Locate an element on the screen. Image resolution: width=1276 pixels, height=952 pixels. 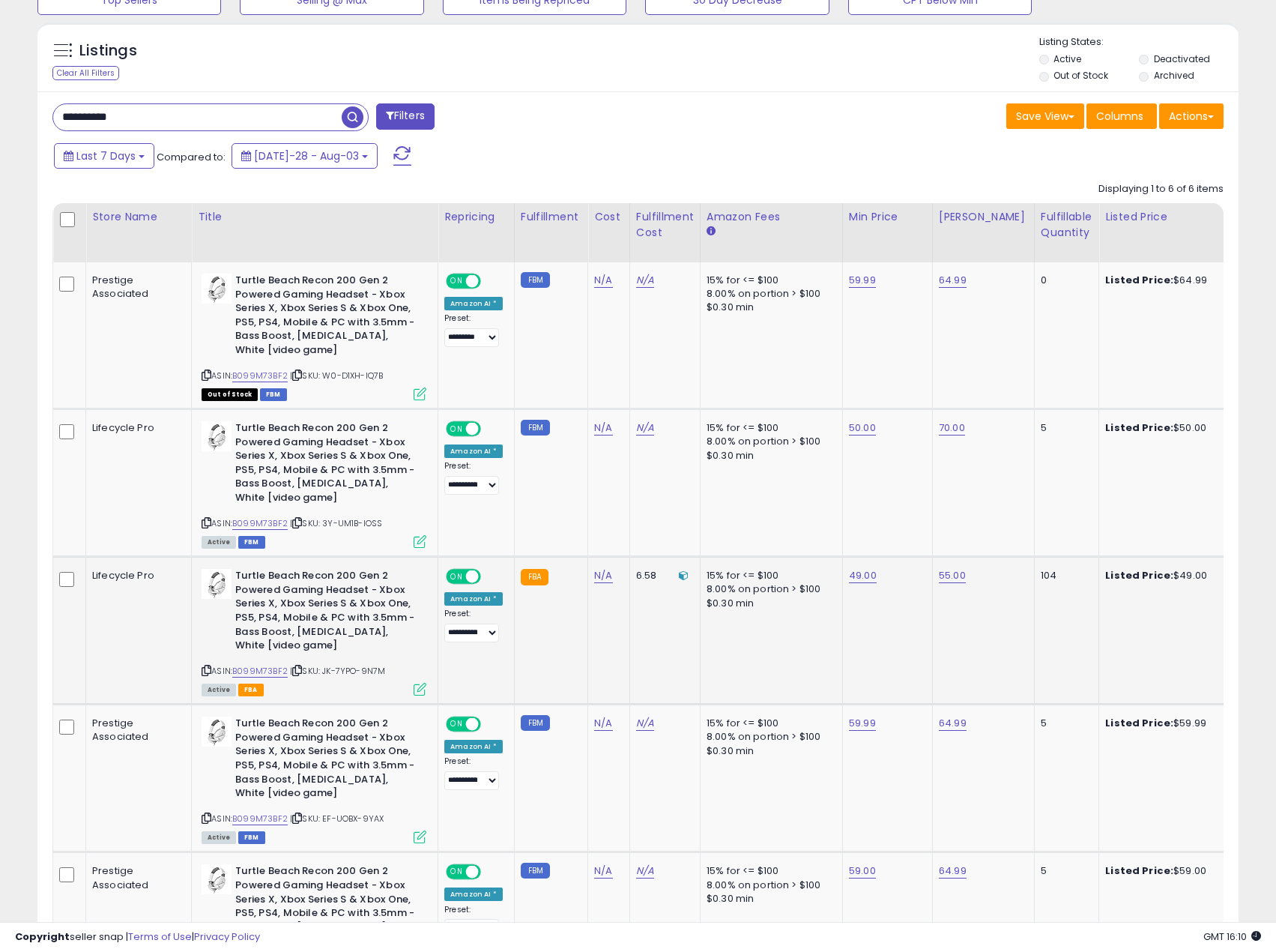
div: seller snap | | is located at coordinates (138, 937).